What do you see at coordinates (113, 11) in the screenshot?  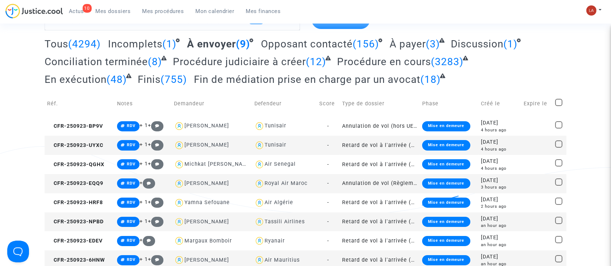 I see `span: Mes dossiers` at bounding box center [113, 11].